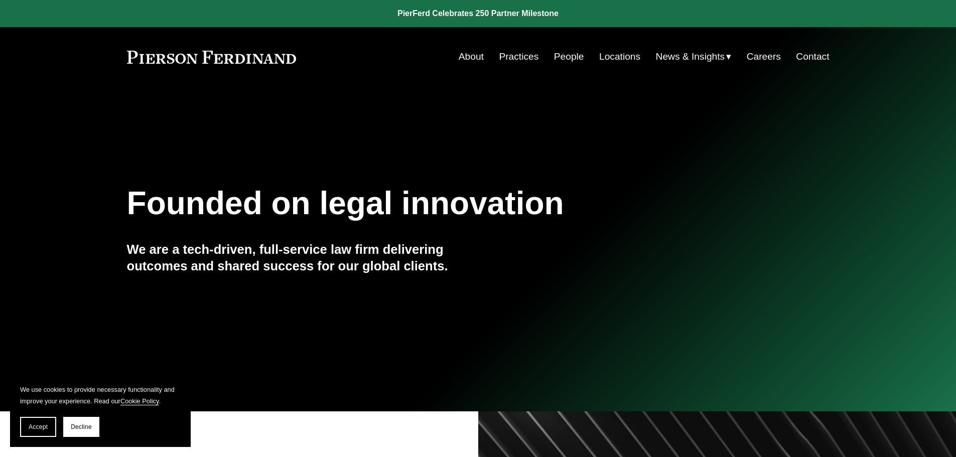 The width and height of the screenshot is (956, 457). I want to click on a: People, so click(569, 57).